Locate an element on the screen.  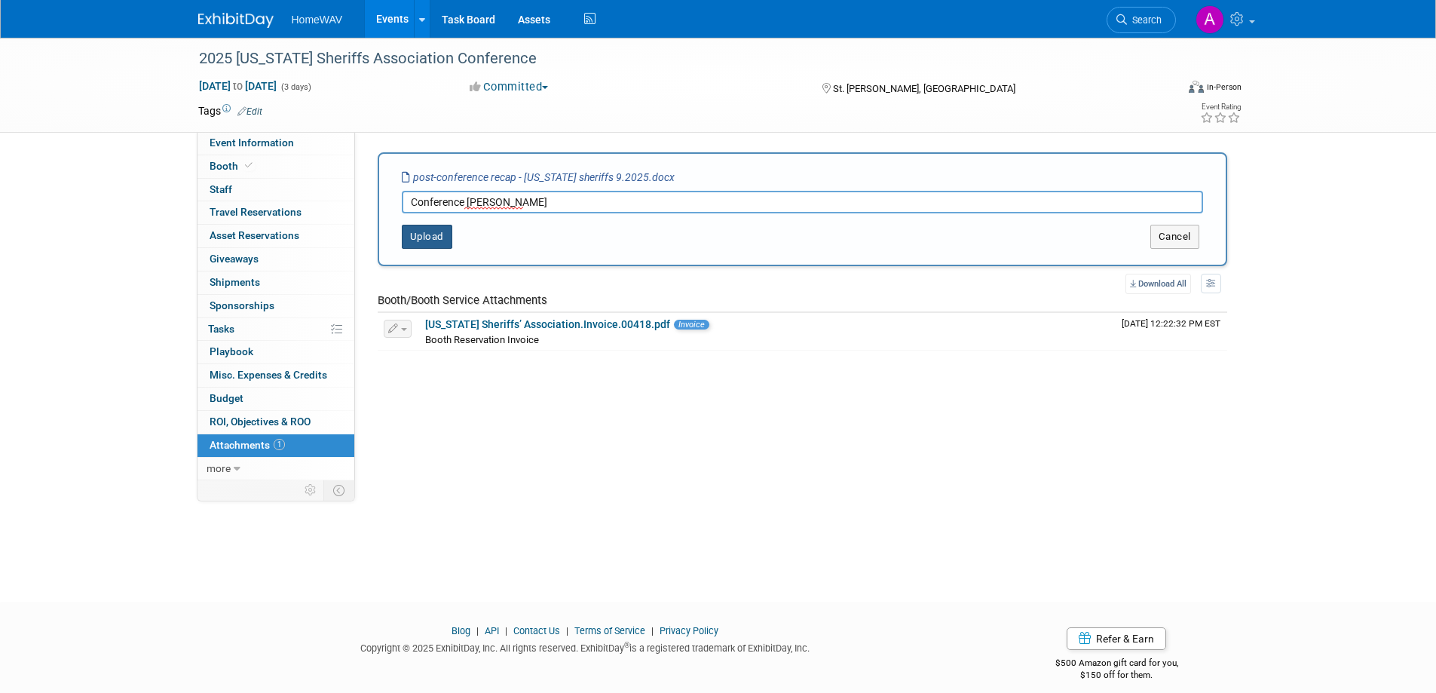
a: Blog is located at coordinates (461, 630).